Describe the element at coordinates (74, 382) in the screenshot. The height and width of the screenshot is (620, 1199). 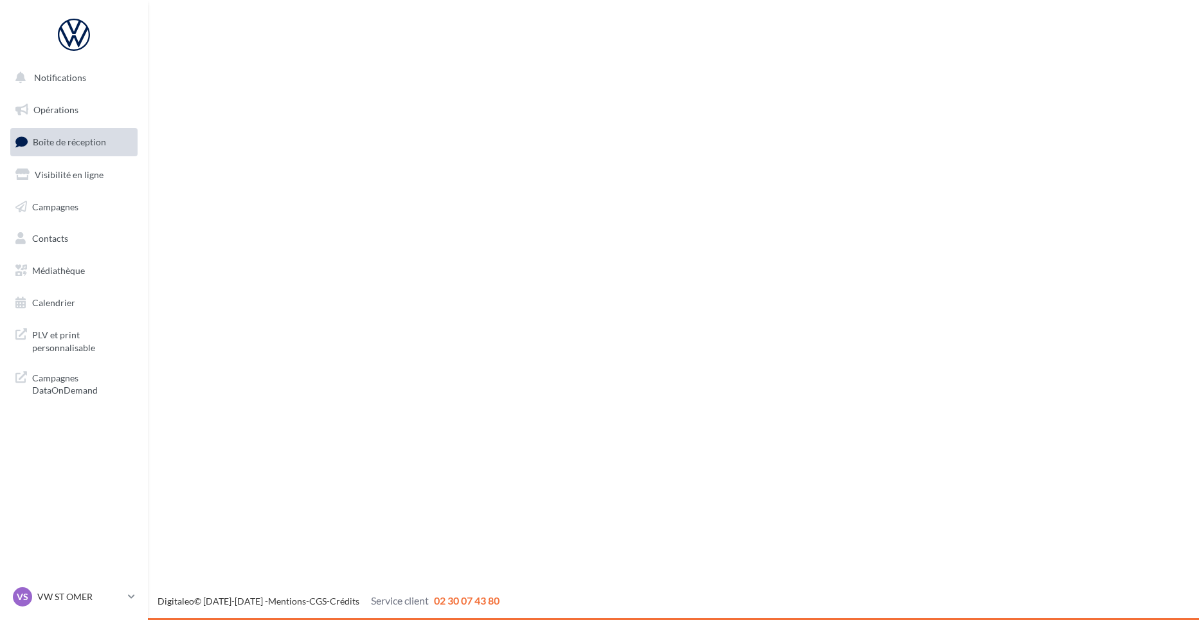
I see `a: Campagnes DataOnDemand` at that location.